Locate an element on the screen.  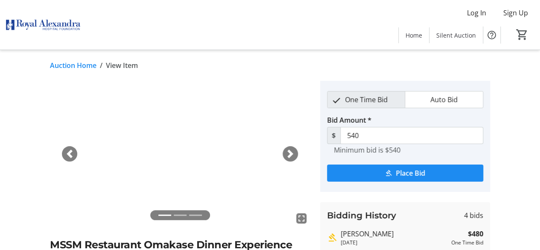
img: Royal Alexandra Hospital Foundation's Logo is located at coordinates (43, 25).